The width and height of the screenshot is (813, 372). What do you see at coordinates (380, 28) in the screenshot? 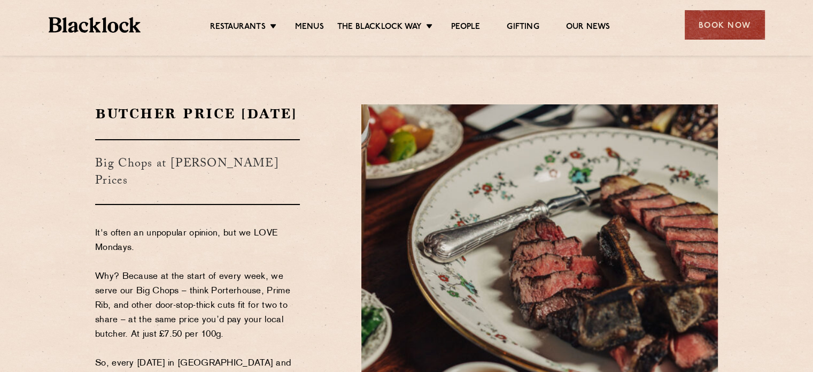
I see `a: The Blacklock Way` at bounding box center [380, 28].